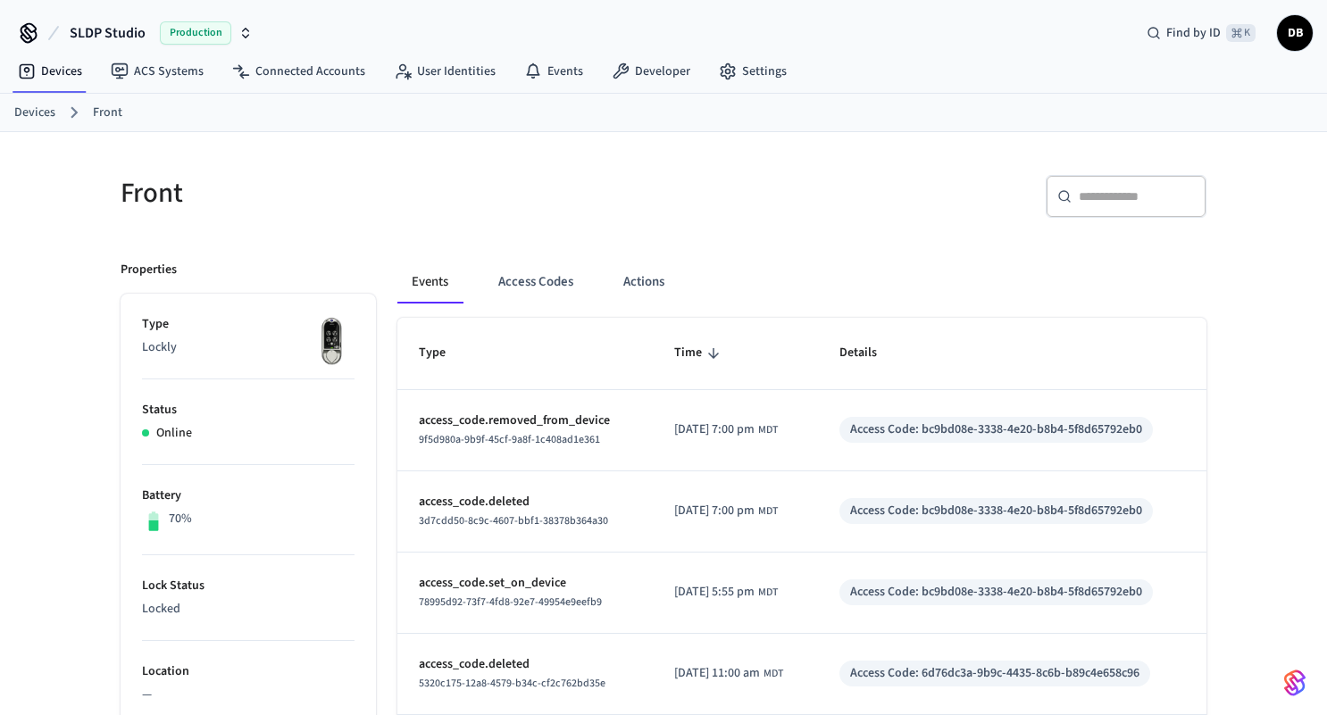 The width and height of the screenshot is (1327, 715). I want to click on button: Actions, so click(644, 282).